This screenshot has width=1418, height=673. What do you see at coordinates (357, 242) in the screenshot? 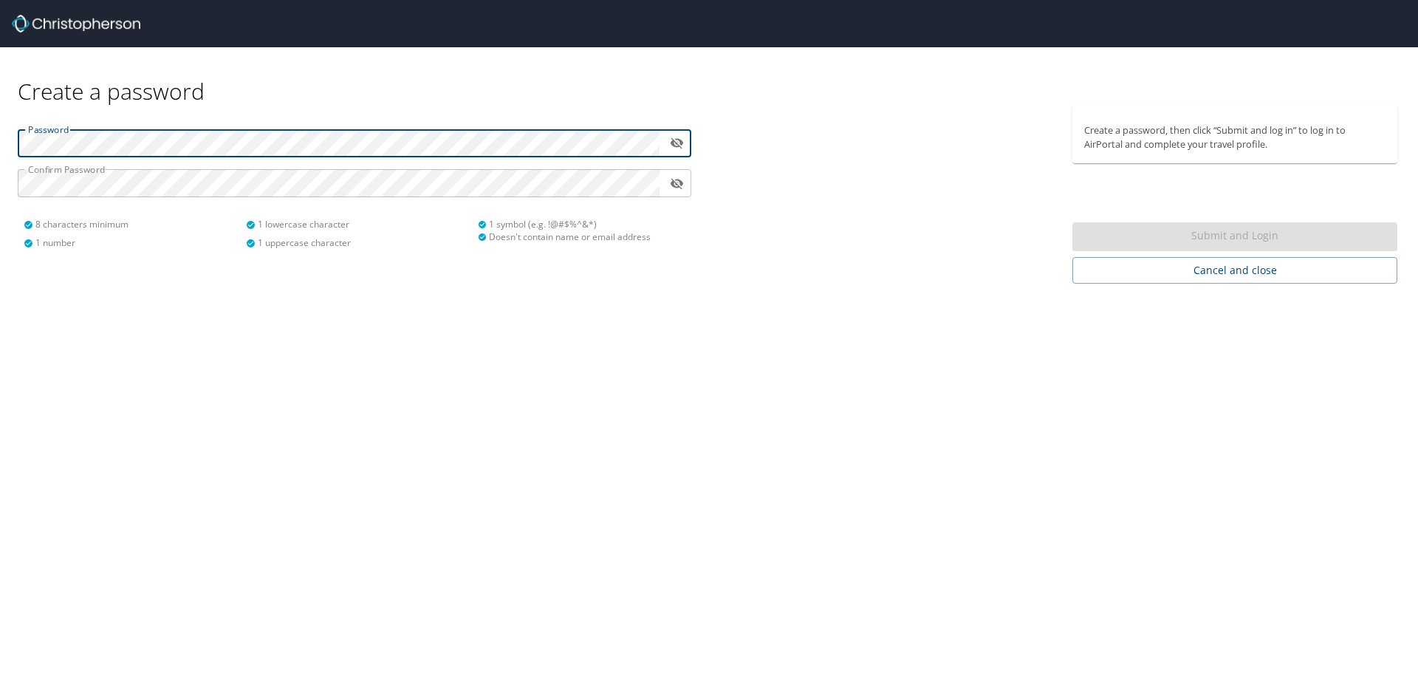
I see `div: 1 uppercase character` at bounding box center [357, 242].